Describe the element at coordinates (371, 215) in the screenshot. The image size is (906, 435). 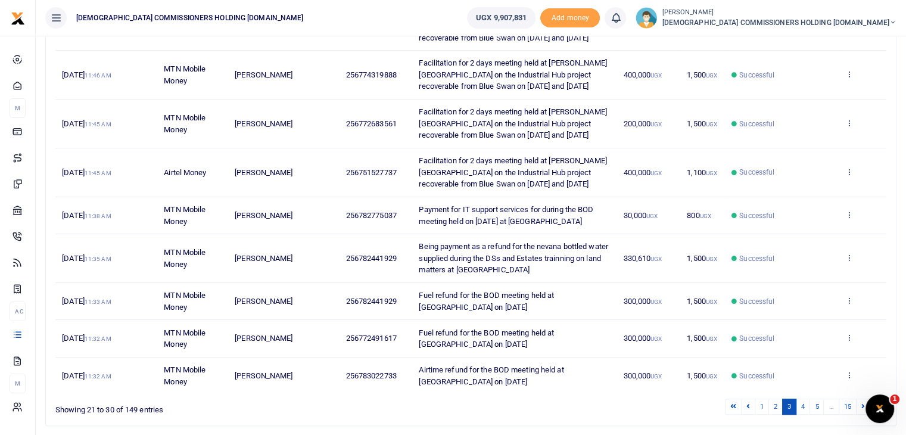
I see `span: 256782775037` at that location.